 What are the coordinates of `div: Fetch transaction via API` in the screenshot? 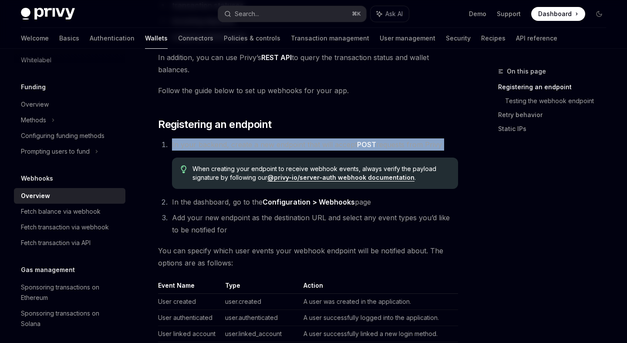 It's located at (56, 243).